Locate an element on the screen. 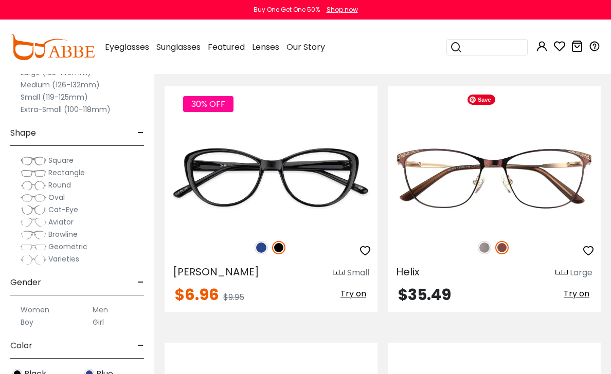 Image resolution: width=611 pixels, height=374 pixels. span: Our Story is located at coordinates (305, 47).